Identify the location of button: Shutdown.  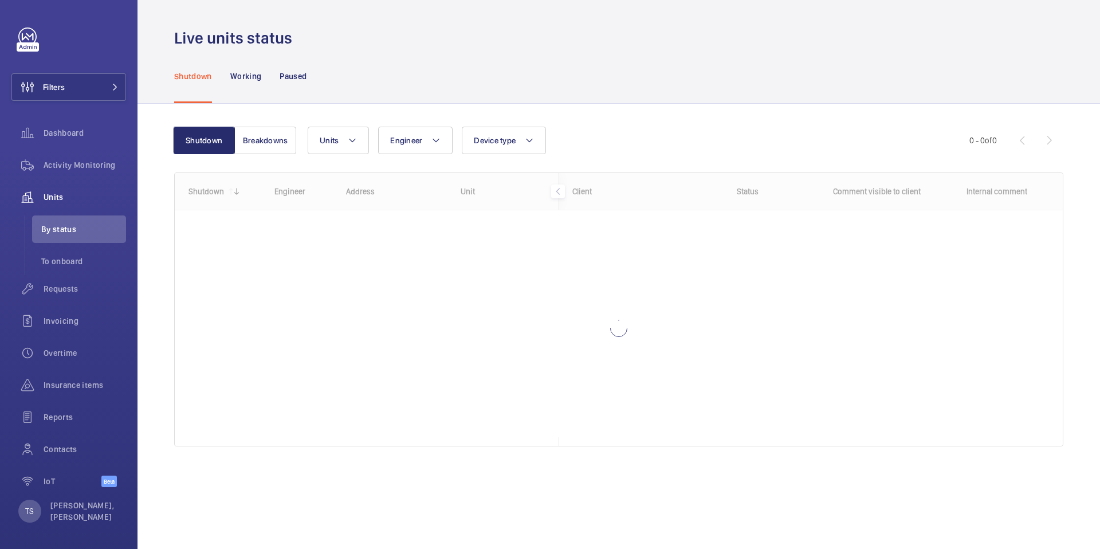
(204, 140).